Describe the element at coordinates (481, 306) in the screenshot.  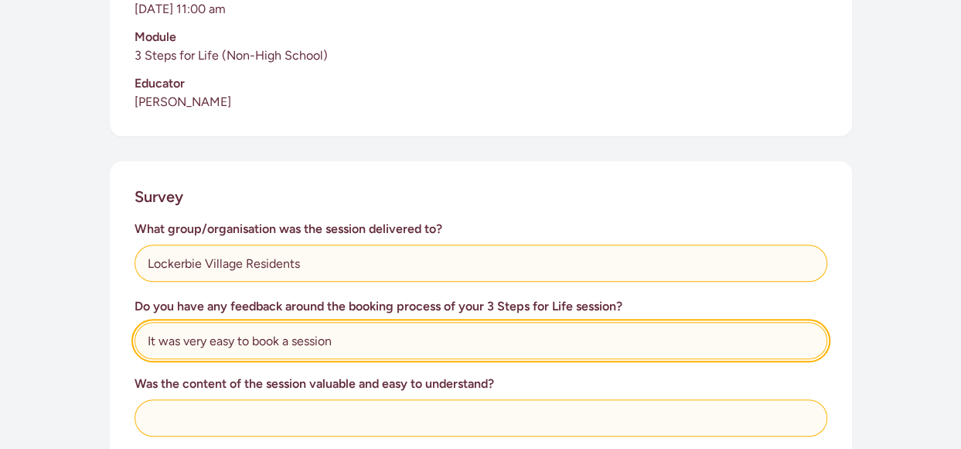
I see `h3: Do you have any feedback around the booking process of your 3 Steps for Life session?` at that location.